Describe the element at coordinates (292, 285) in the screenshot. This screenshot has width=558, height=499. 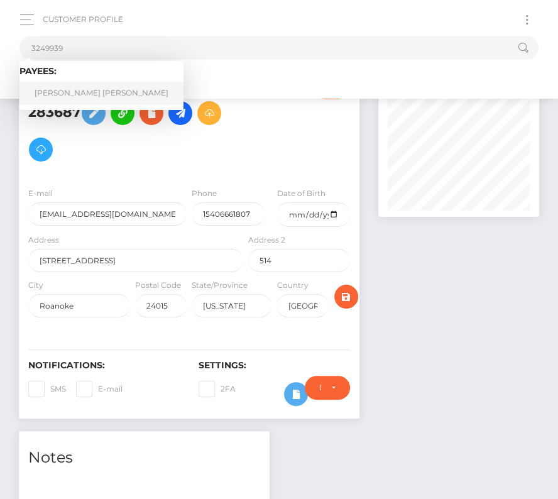
I see `label: Country` at that location.